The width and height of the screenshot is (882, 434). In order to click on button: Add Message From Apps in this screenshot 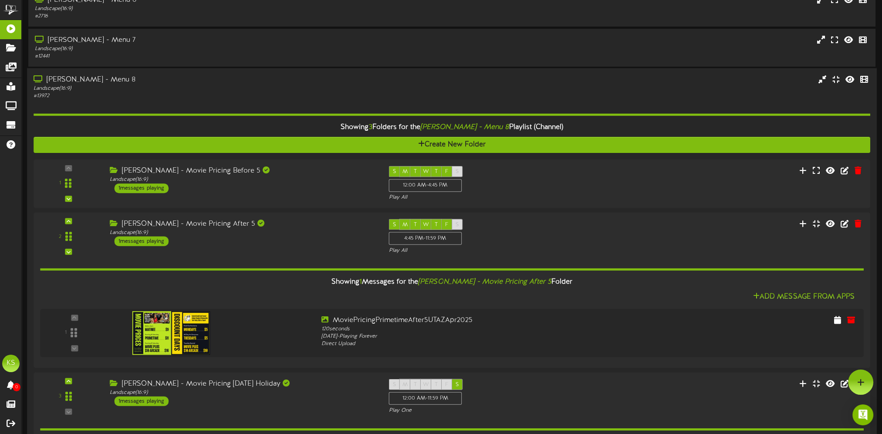, I will do `click(804, 297)`.